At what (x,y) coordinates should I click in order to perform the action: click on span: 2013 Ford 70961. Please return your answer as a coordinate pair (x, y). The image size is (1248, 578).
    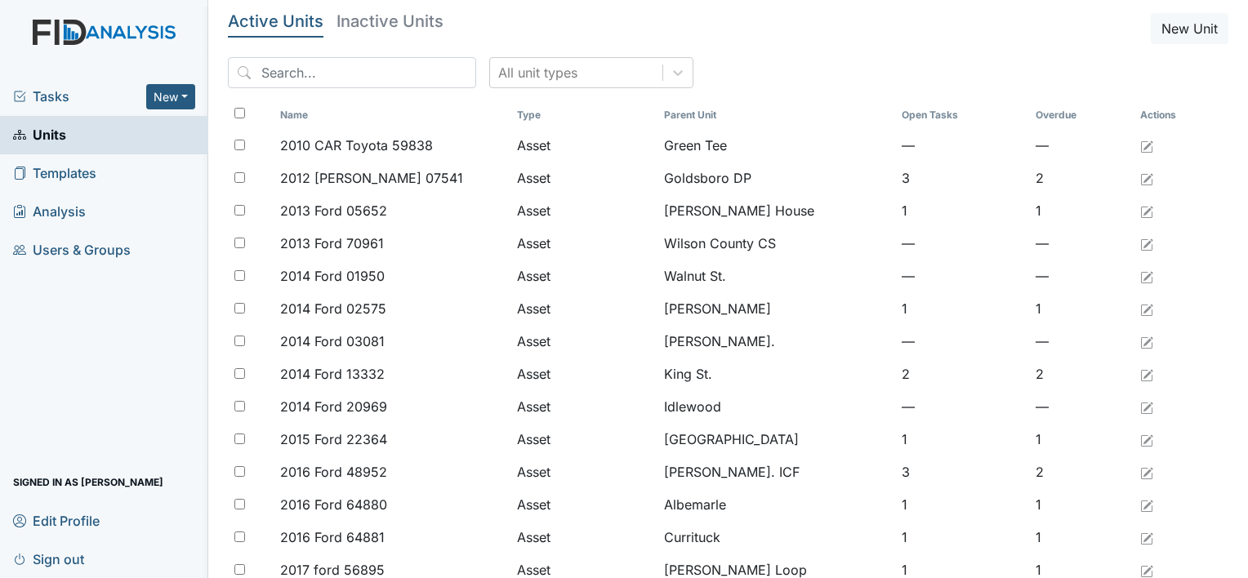
    Looking at the image, I should click on (332, 243).